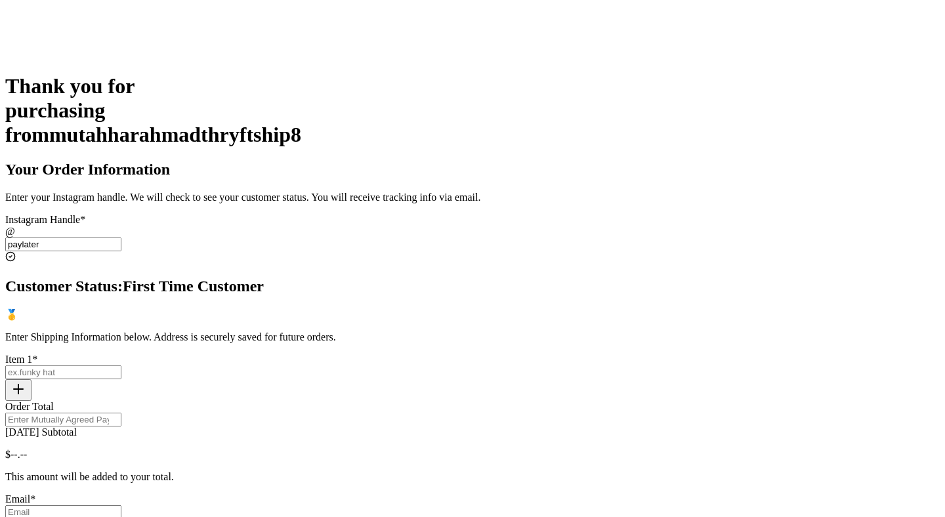 The height and width of the screenshot is (517, 945). What do you see at coordinates (30, 406) in the screenshot?
I see `label: Order Total` at bounding box center [30, 406].